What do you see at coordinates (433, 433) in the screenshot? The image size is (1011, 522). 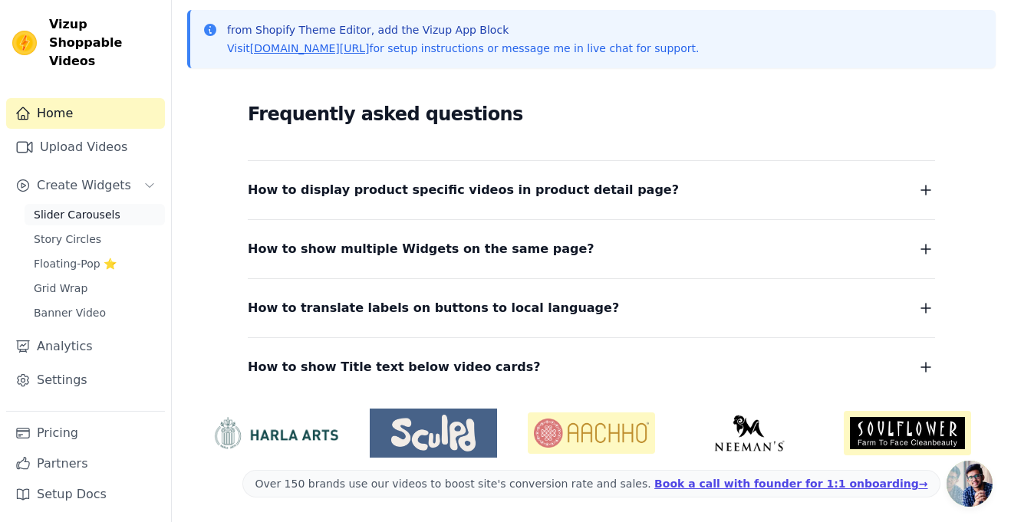 I see `img: Sculpd US` at bounding box center [433, 433].